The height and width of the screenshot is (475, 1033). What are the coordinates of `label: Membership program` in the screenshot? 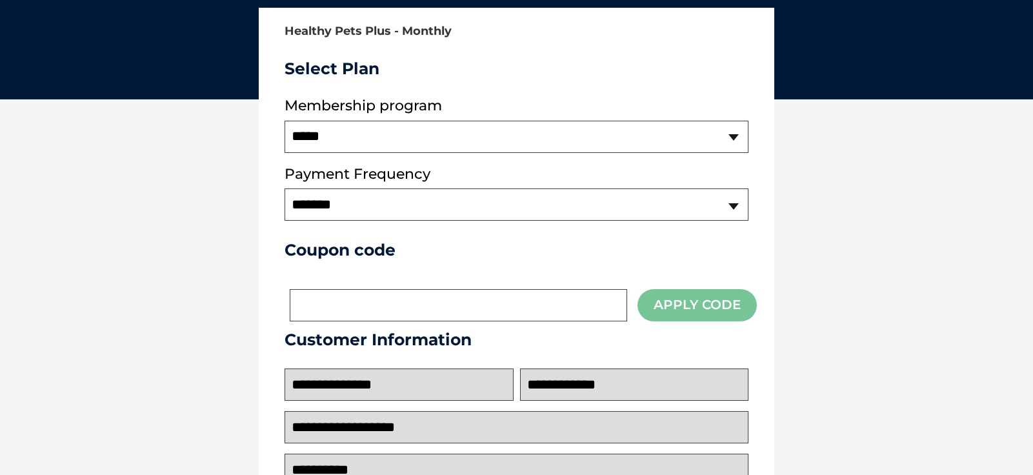 It's located at (516, 106).